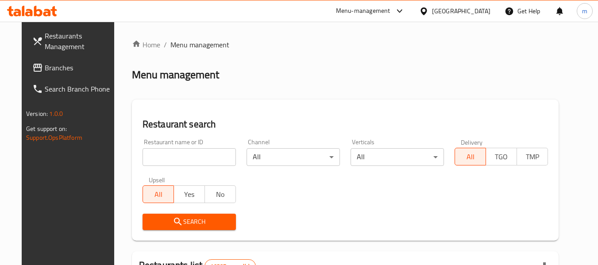 This screenshot has height=265, width=598. Describe the element at coordinates (56, 114) in the screenshot. I see `span: 1.0.0` at that location.